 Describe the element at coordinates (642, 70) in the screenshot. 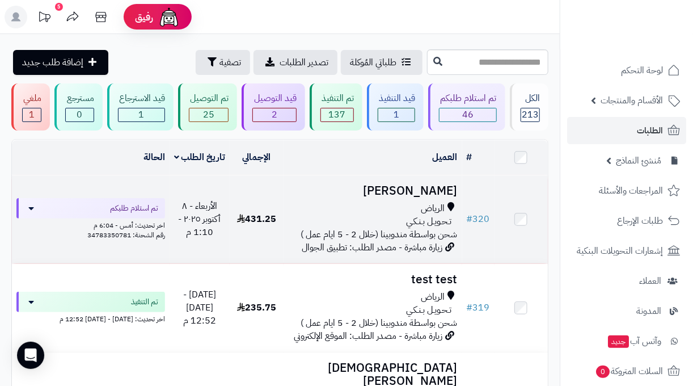

I see `span: لوحة التحكم` at that location.